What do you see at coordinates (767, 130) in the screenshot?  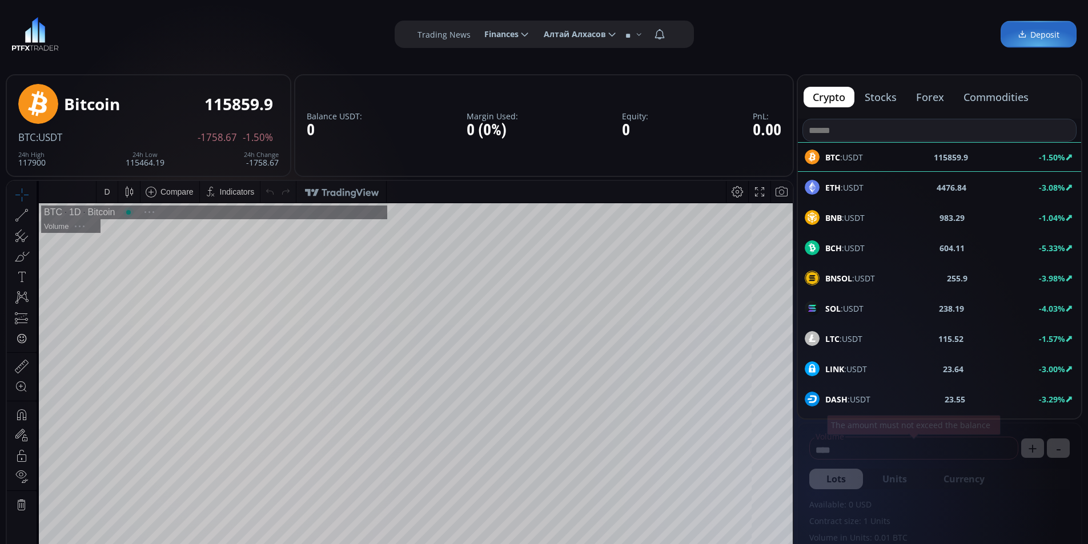 I see `div: 0.00` at bounding box center [767, 130].